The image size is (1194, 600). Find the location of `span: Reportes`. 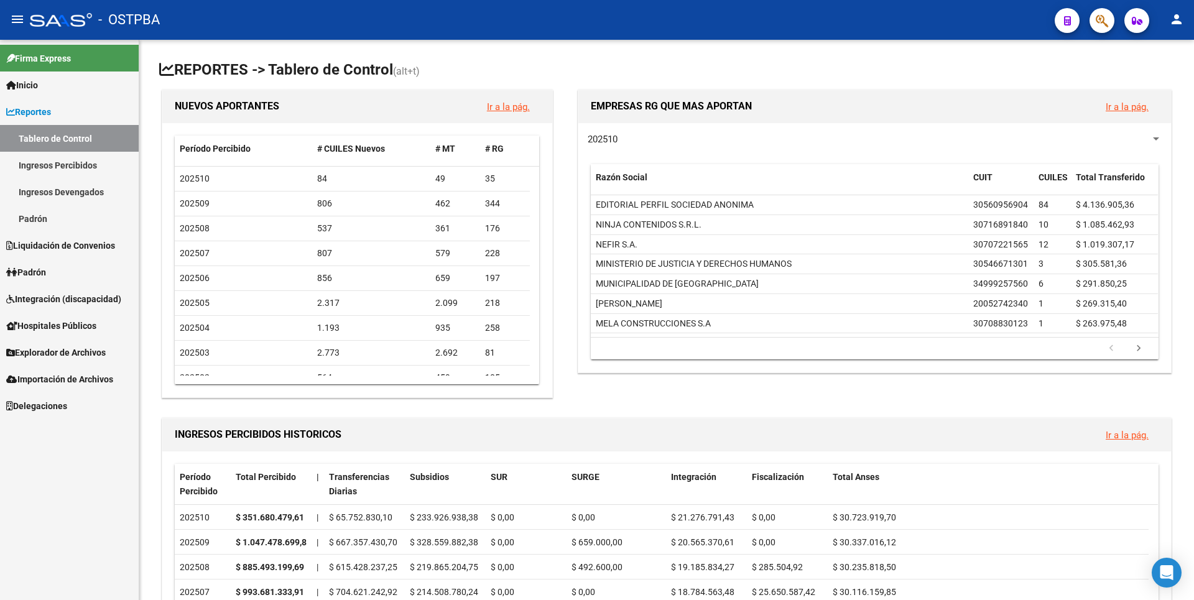

span: Reportes is located at coordinates (29, 112).